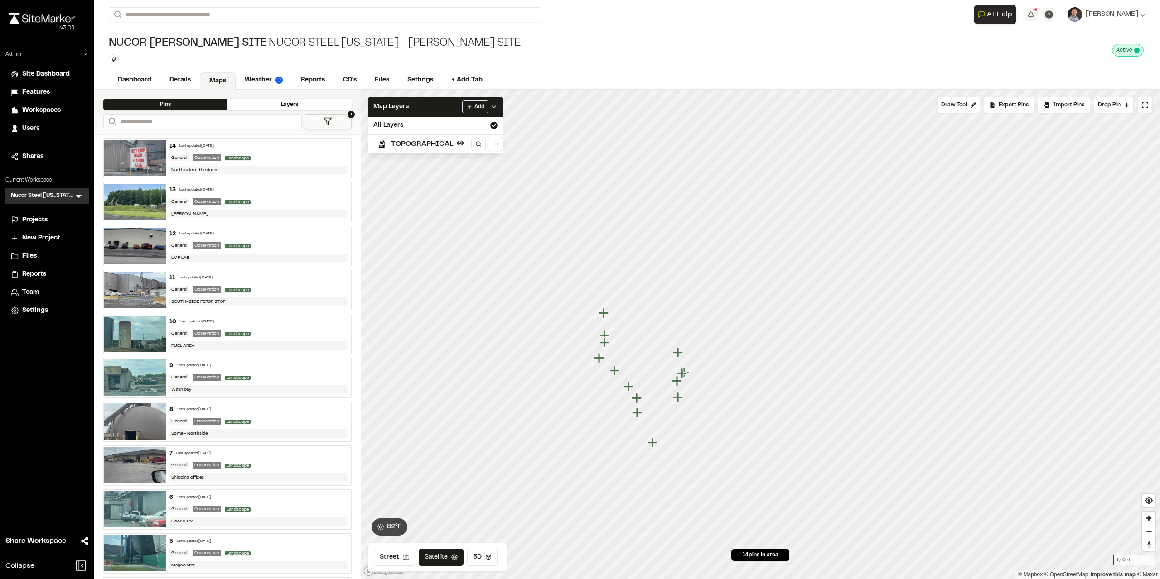 This screenshot has width=1160, height=579. Describe the element at coordinates (1109, 105) in the screenshot. I see `span: Drop Pin` at that location.